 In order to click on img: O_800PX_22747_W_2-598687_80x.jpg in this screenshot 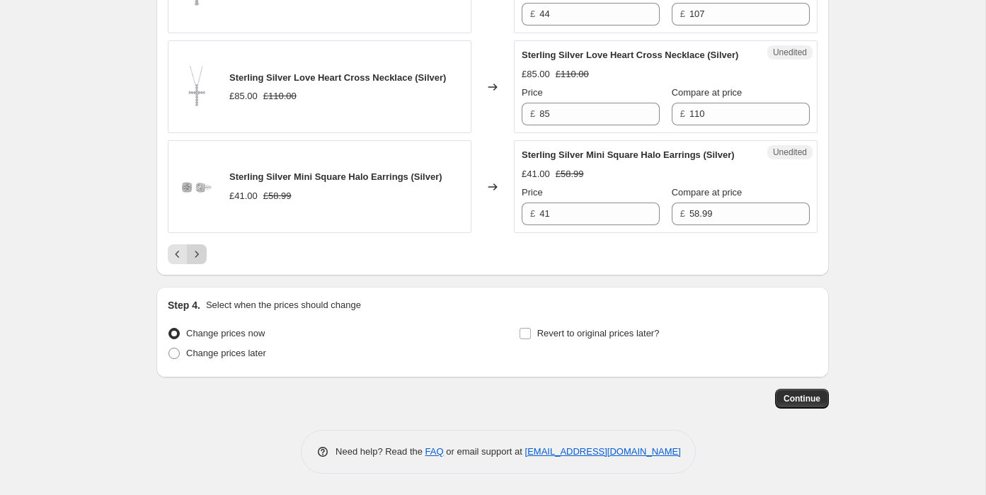, I will do `click(197, 187)`.